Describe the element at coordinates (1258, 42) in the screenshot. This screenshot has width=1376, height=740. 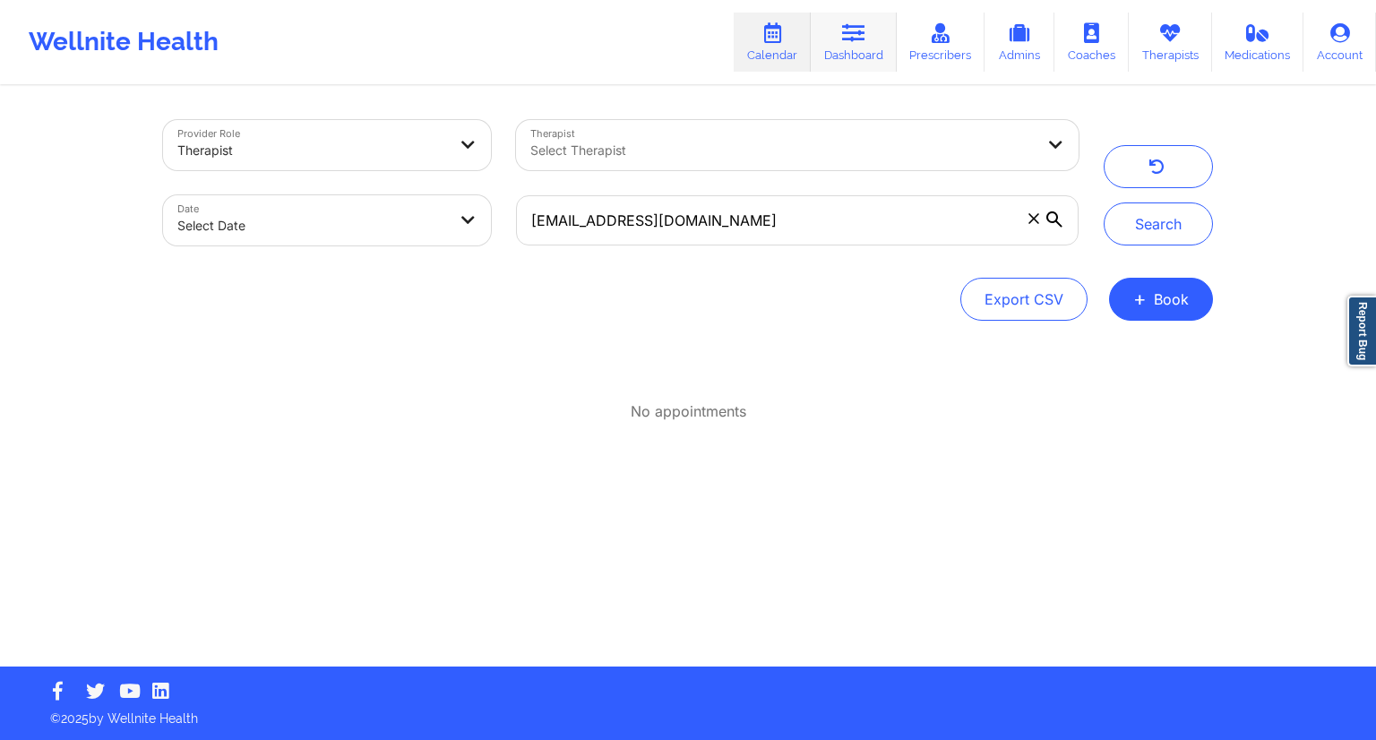
I see `a: Medications` at that location.